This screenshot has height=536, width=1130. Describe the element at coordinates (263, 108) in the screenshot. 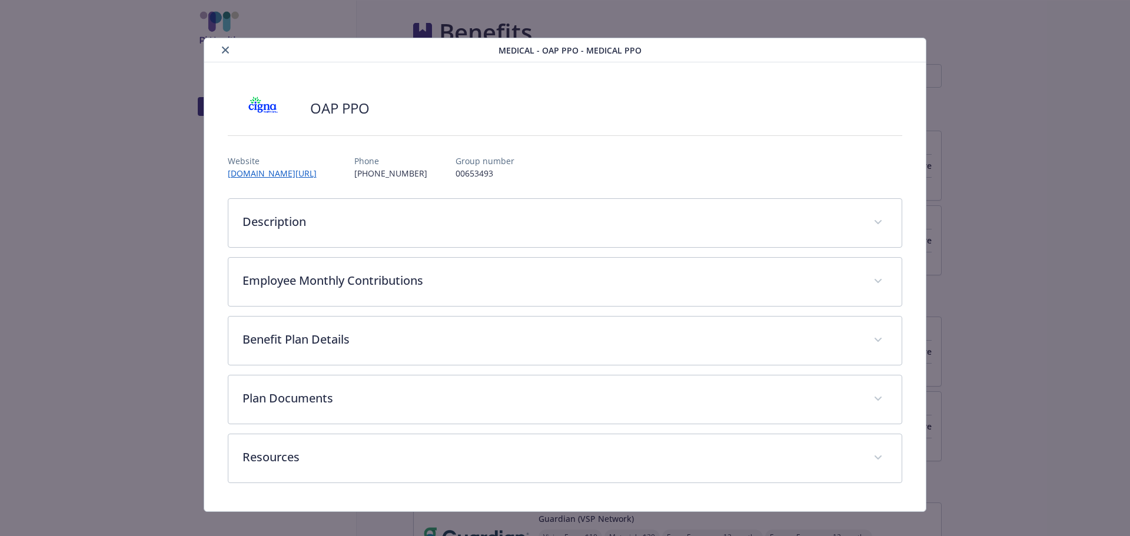

I see `img: CIGNA` at that location.